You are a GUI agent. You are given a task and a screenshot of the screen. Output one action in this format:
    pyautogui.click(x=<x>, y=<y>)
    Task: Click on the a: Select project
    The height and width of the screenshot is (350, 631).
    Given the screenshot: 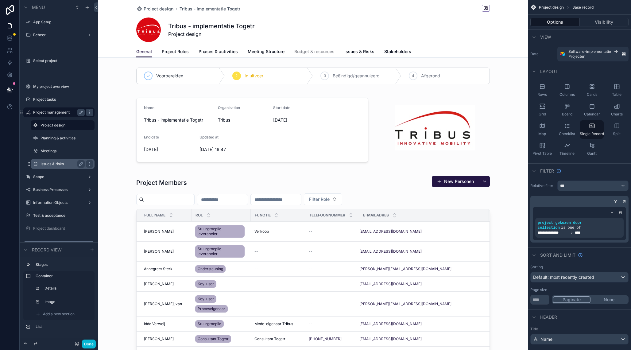 What is the action you would take?
    pyautogui.click(x=63, y=61)
    